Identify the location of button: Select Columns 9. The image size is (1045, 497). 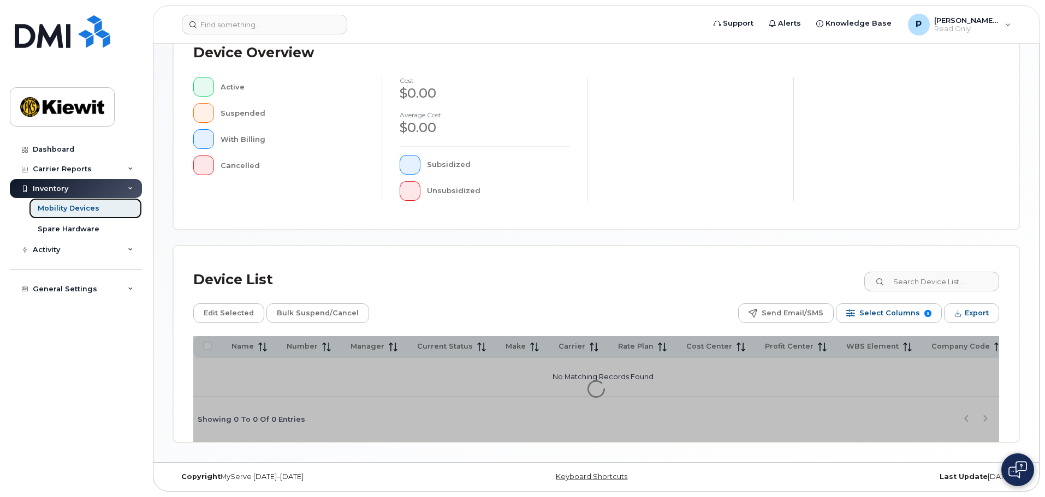
(889, 313).